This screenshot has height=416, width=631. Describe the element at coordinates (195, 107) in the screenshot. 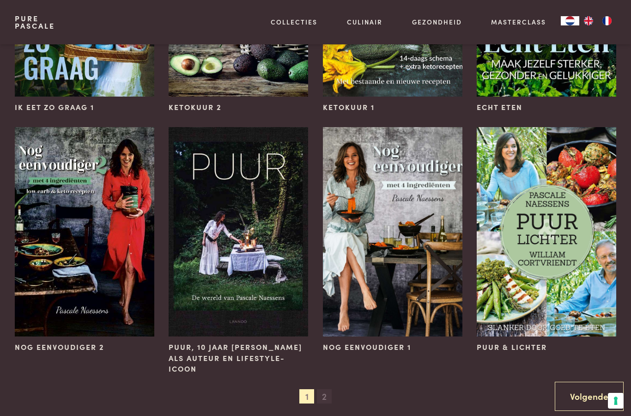

I see `span: Ketokuur 2` at that location.